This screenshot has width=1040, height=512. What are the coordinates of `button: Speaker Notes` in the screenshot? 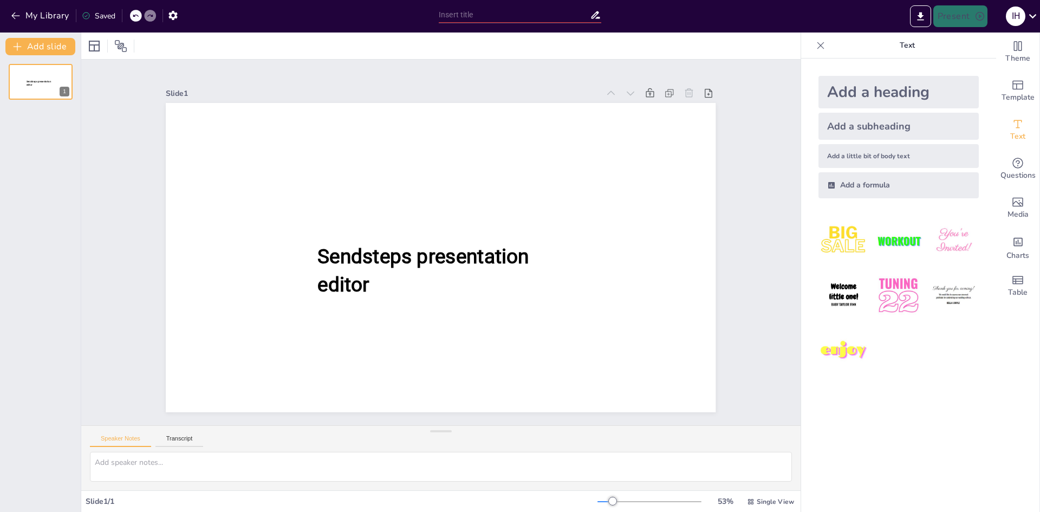 It's located at (120, 441).